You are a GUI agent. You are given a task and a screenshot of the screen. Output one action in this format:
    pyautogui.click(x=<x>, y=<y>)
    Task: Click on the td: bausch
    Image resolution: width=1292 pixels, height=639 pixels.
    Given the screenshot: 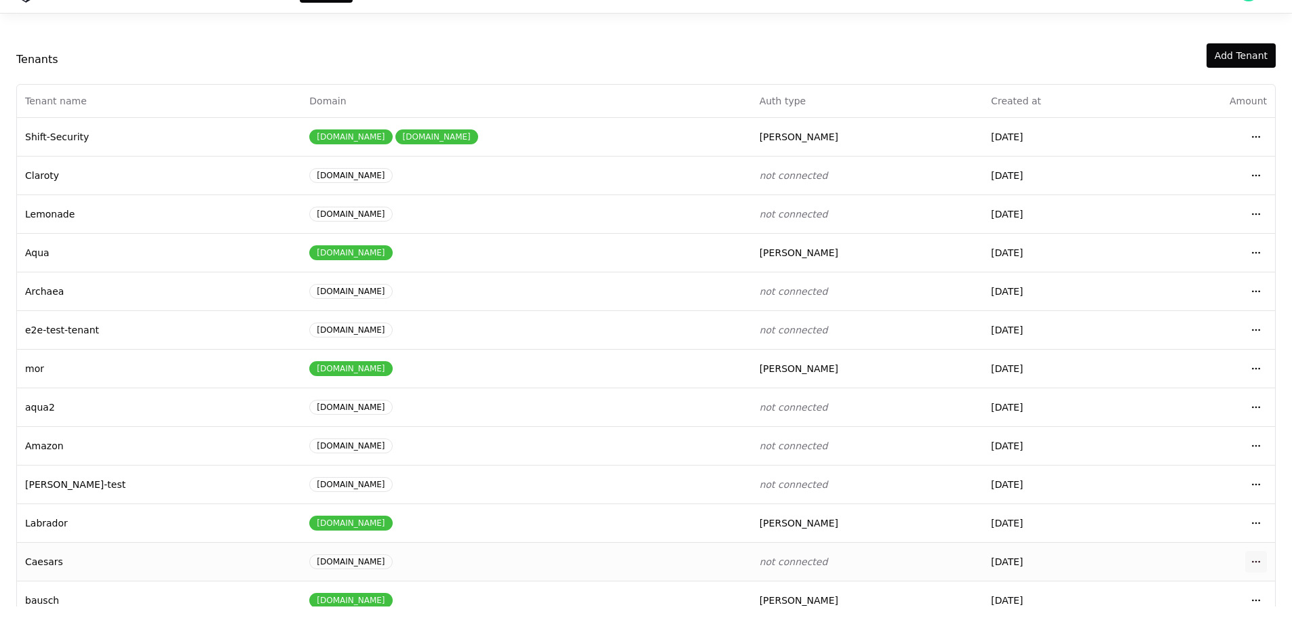 What is the action you would take?
    pyautogui.click(x=159, y=600)
    